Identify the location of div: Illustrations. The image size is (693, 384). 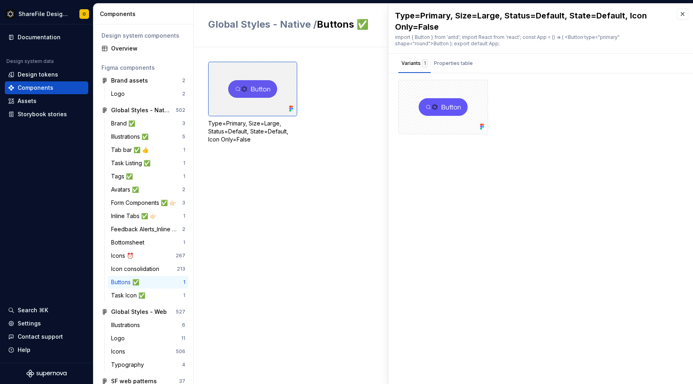
(127, 325).